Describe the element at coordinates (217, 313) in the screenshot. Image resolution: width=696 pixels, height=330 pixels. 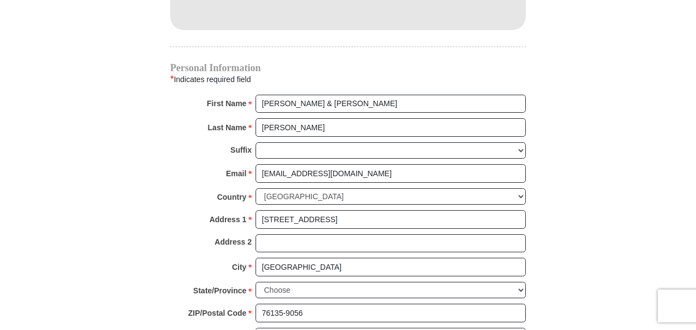
I see `strong: ZIP/Postal Code` at that location.